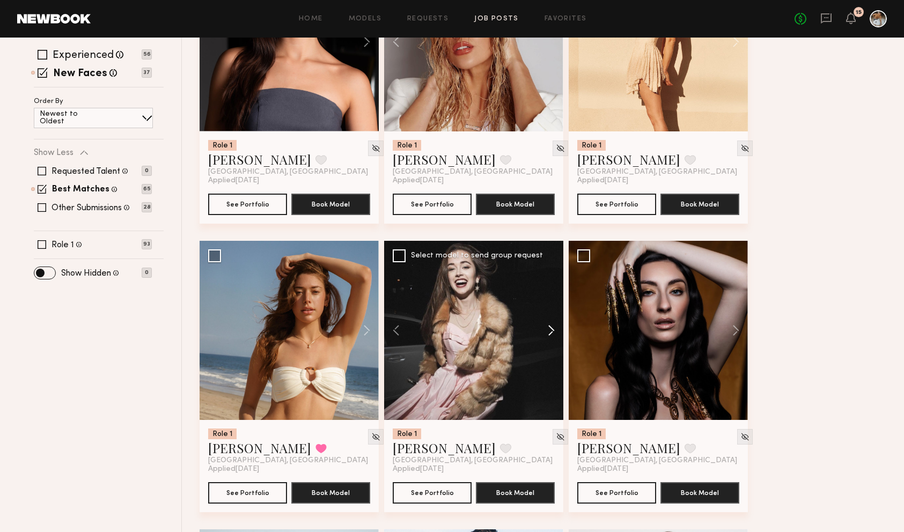  What do you see at coordinates (80, 190) in the screenshot?
I see `label: Best Matches` at bounding box center [80, 190].